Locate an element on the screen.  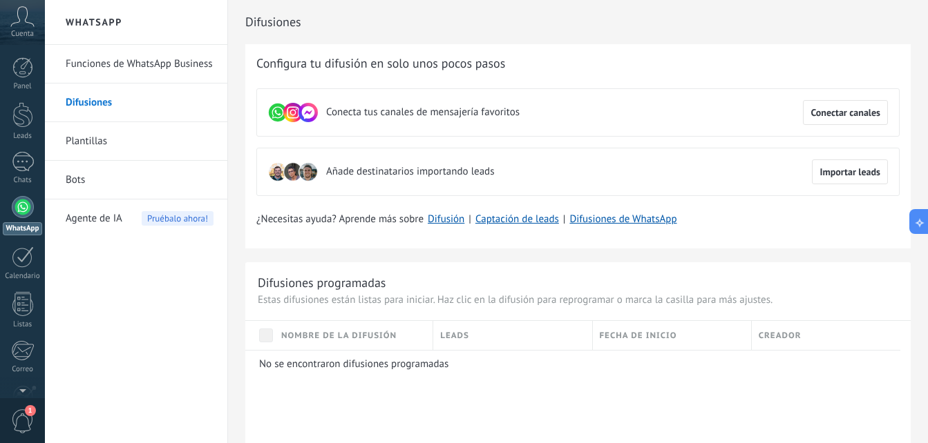
a: Agente de IAPruébalo ahora! is located at coordinates (140, 219).